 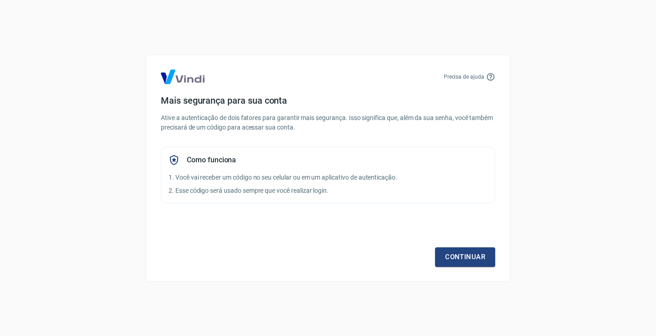 What do you see at coordinates (211, 160) in the screenshot?
I see `h5: Como funciona` at bounding box center [211, 160].